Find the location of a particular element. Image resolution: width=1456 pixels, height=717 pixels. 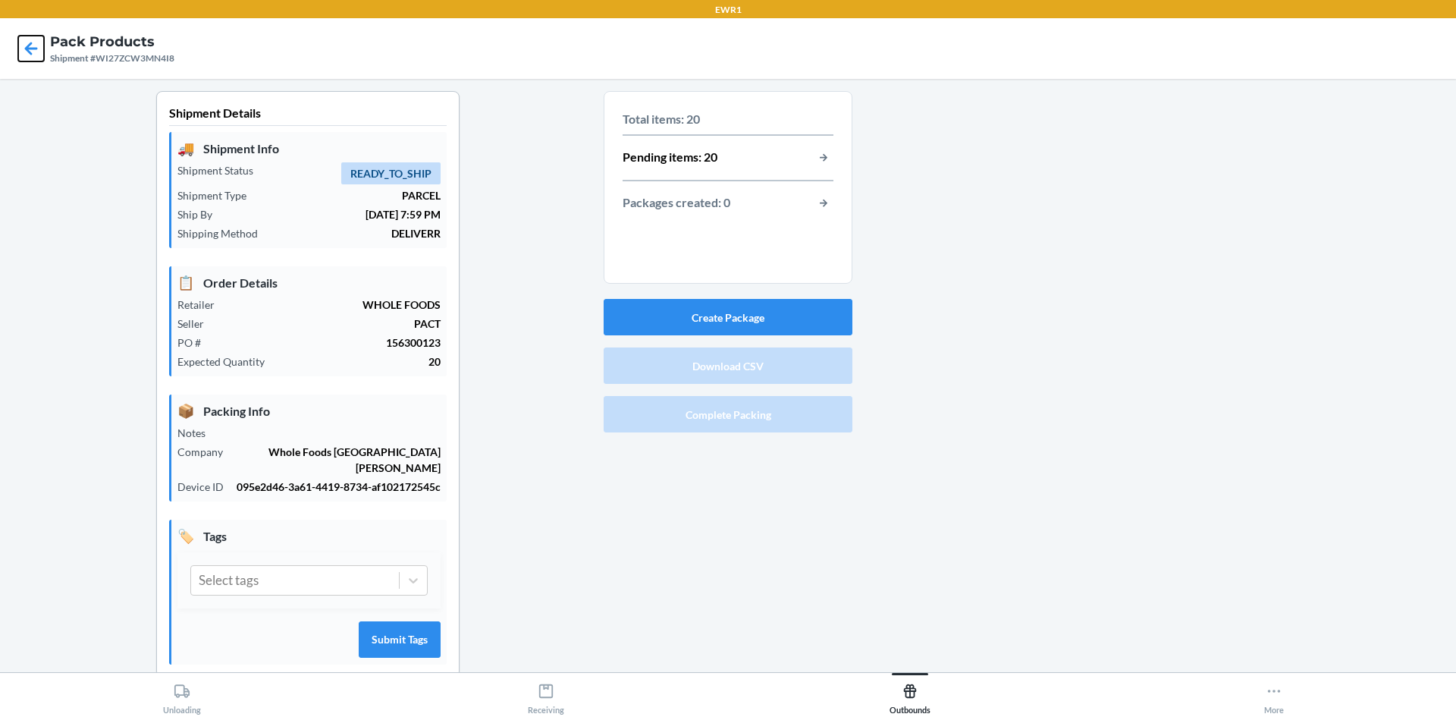

button: Receiving is located at coordinates (546, 693).